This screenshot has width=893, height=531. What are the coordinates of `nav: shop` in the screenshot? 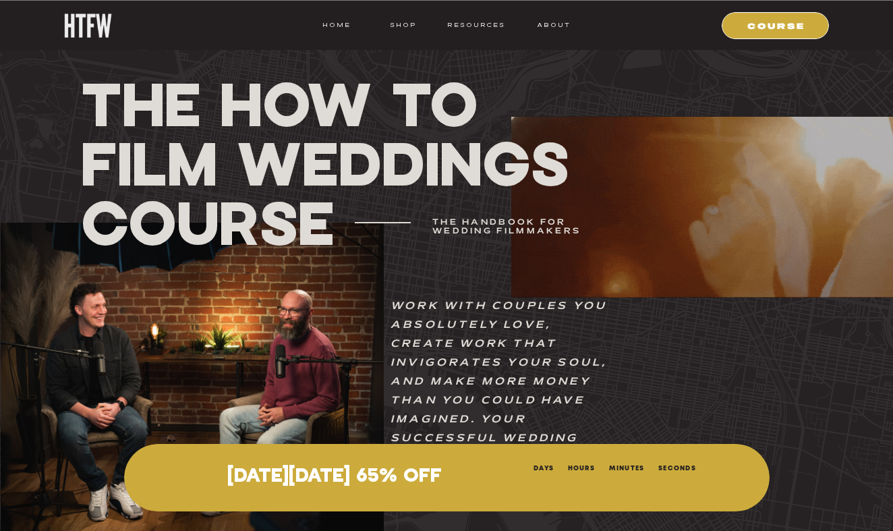 It's located at (402, 25).